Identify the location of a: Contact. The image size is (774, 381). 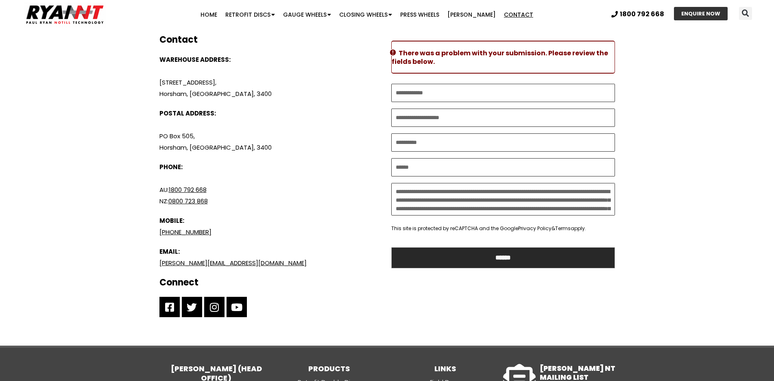
(518, 15).